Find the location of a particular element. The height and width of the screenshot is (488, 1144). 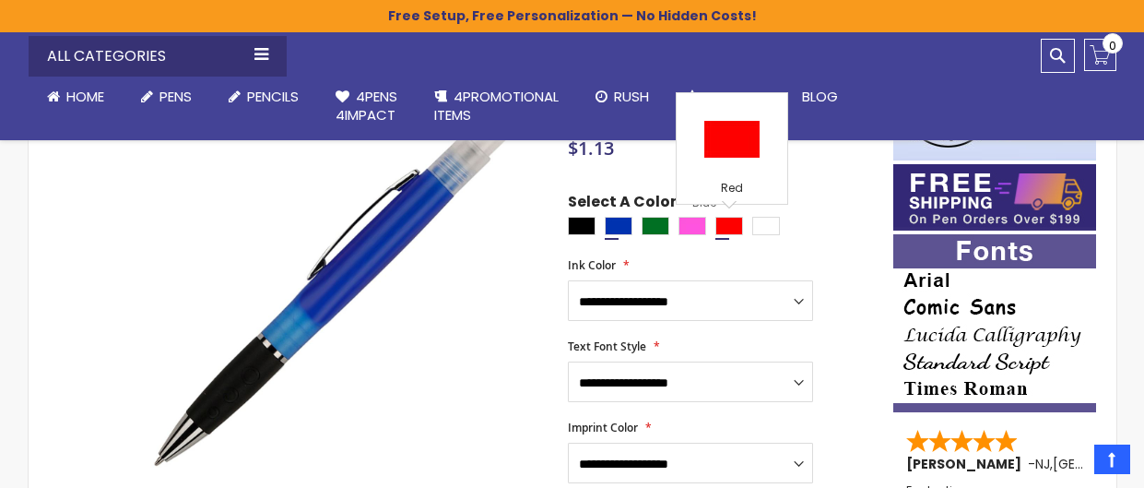

span: Pens is located at coordinates (175, 96).